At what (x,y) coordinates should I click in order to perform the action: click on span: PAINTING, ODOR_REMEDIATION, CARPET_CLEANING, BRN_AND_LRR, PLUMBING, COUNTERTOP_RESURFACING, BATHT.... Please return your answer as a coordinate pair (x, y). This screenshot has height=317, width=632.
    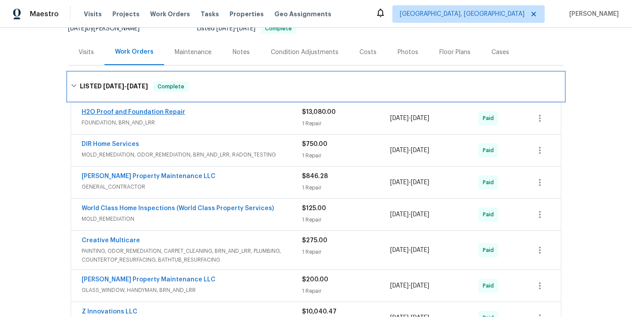
    Looking at the image, I should click on (192, 255).